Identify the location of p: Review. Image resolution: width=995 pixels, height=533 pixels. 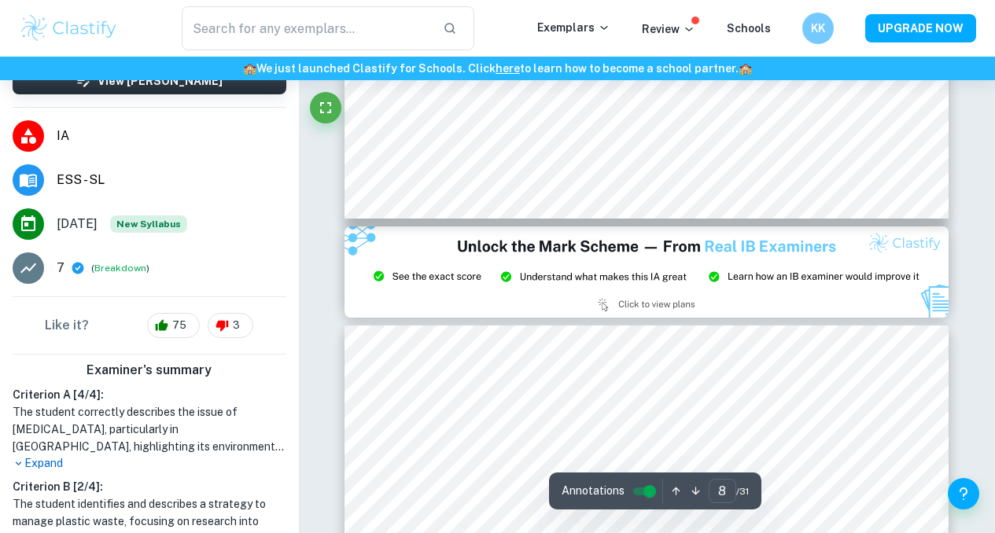
(669, 29).